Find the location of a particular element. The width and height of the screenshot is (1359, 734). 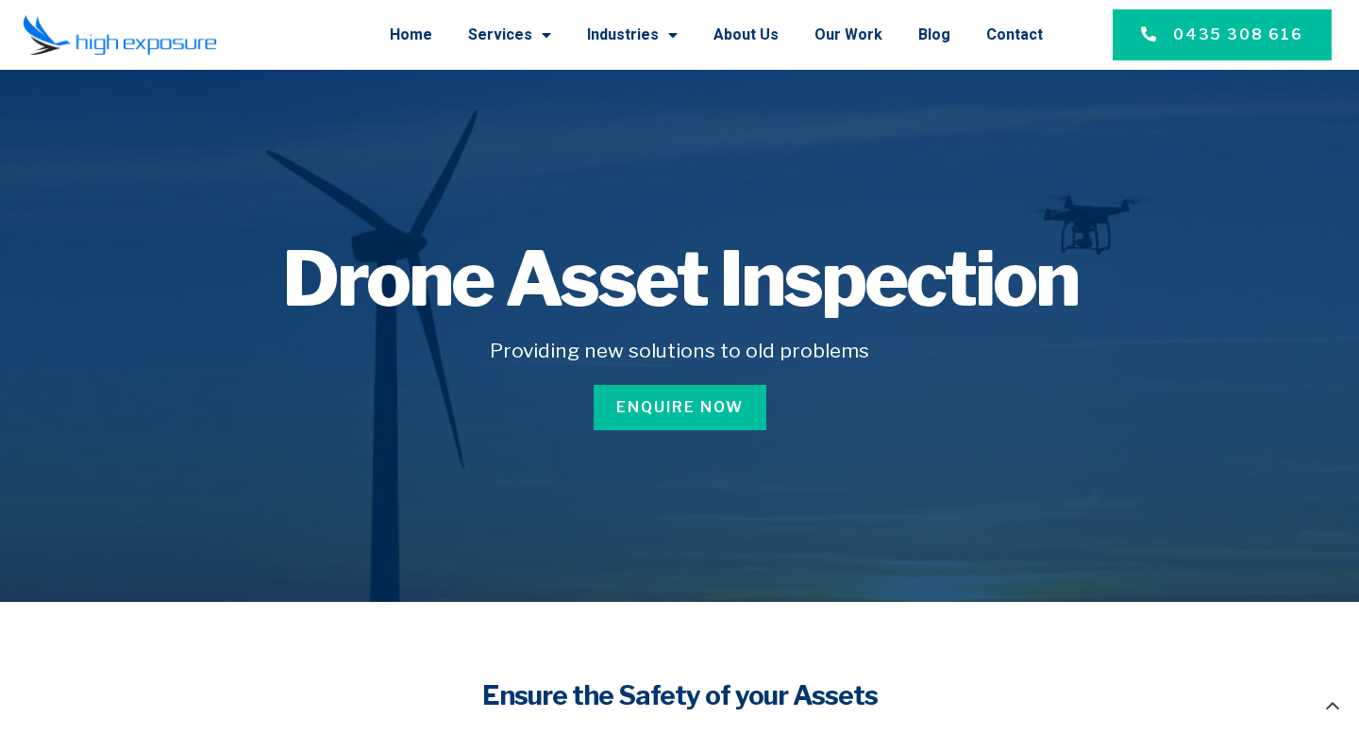

span: 0435 308 616 is located at coordinates (1238, 35).